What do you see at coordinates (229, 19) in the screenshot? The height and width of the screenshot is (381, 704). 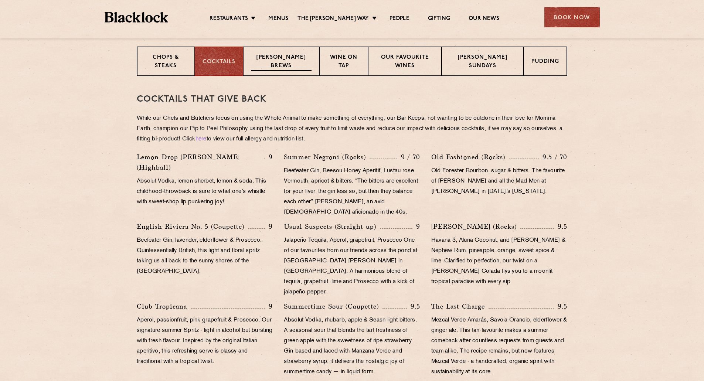 I see `a: Restaurants` at bounding box center [229, 19].